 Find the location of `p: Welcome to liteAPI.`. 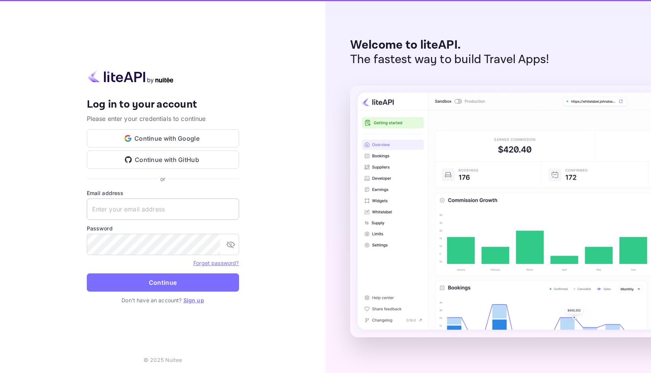

p: Welcome to liteAPI. is located at coordinates (450, 45).